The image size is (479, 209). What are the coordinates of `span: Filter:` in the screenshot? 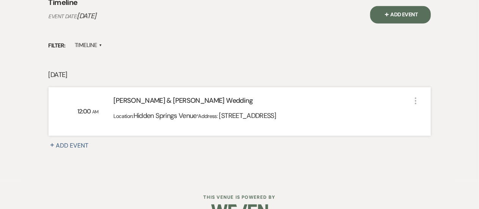 It's located at (57, 45).